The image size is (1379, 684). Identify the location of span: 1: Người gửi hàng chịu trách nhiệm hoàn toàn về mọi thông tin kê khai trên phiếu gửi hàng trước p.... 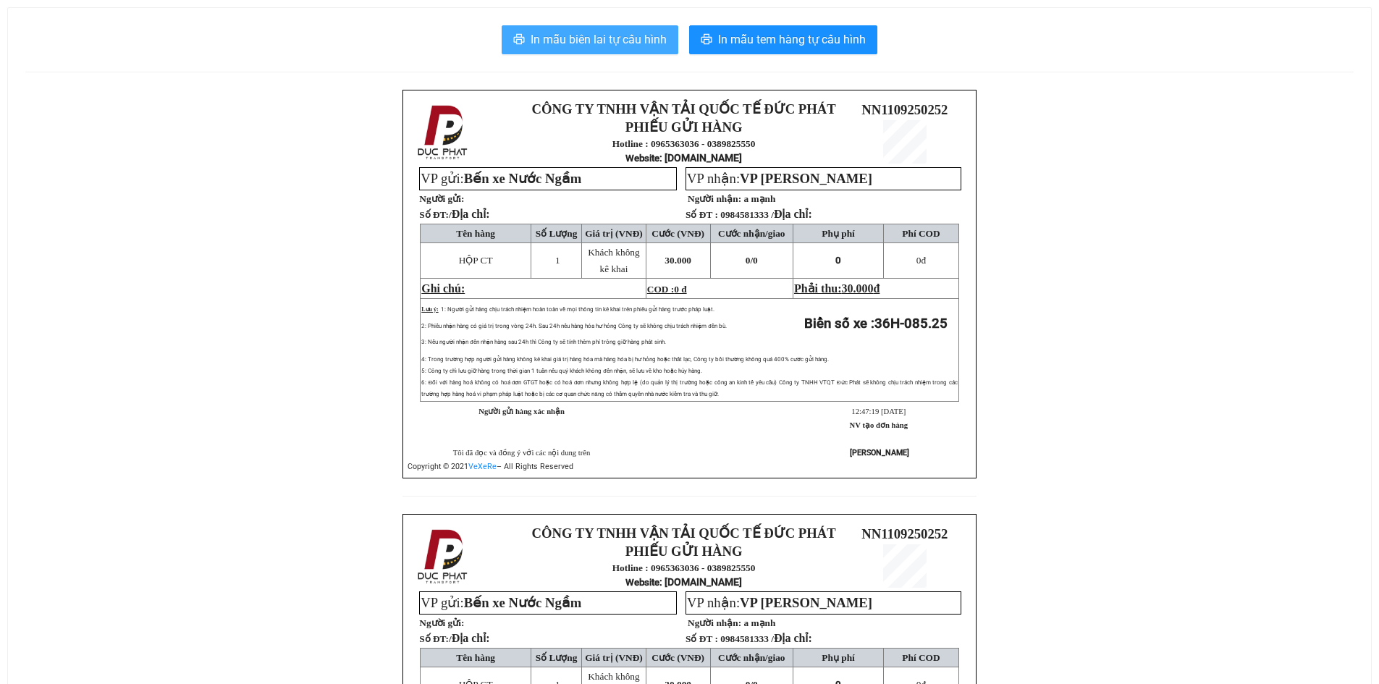
(578, 309).